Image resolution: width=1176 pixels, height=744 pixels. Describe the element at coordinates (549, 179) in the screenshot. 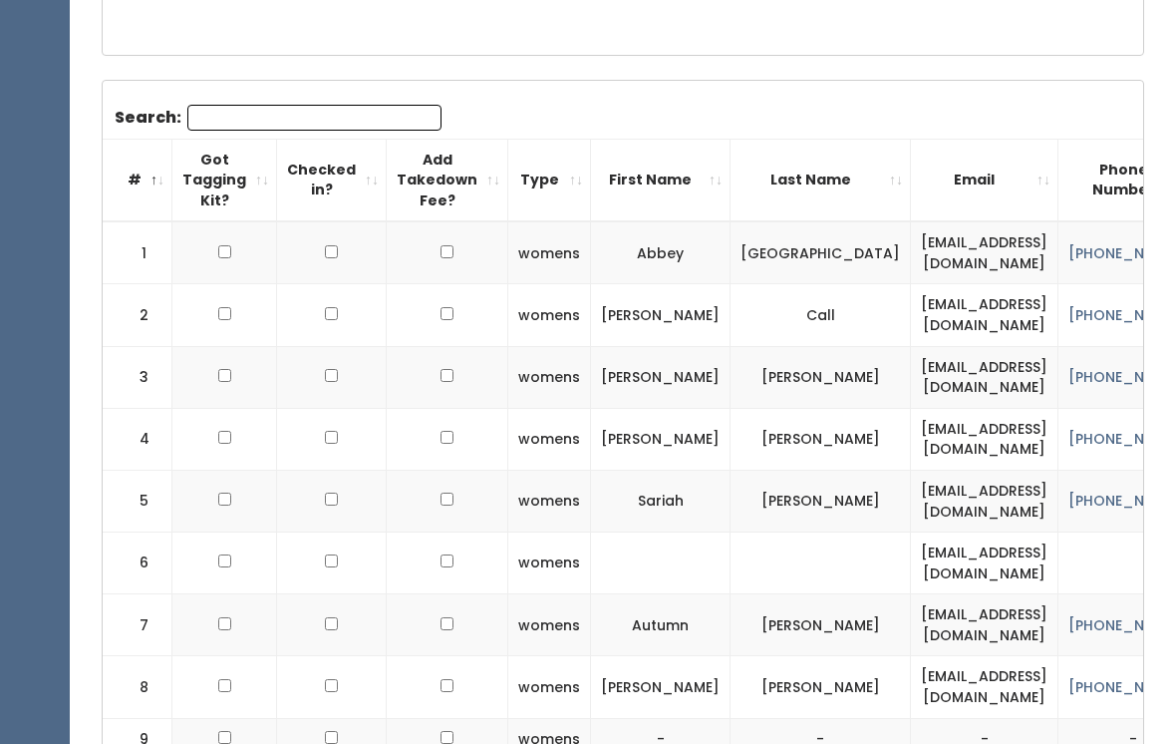

I see `th: Type: activate to sort column ascending` at that location.